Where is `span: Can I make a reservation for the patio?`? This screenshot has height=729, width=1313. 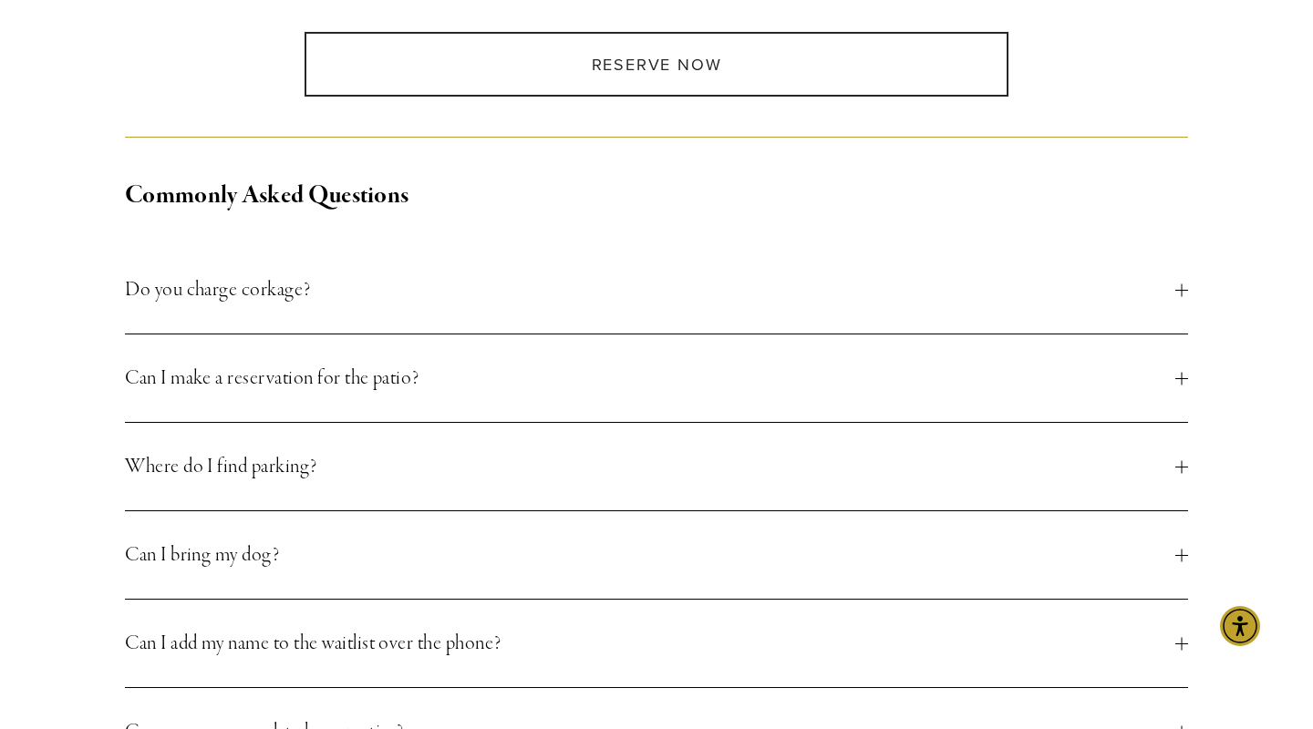 span: Can I make a reservation for the patio? is located at coordinates (650, 378).